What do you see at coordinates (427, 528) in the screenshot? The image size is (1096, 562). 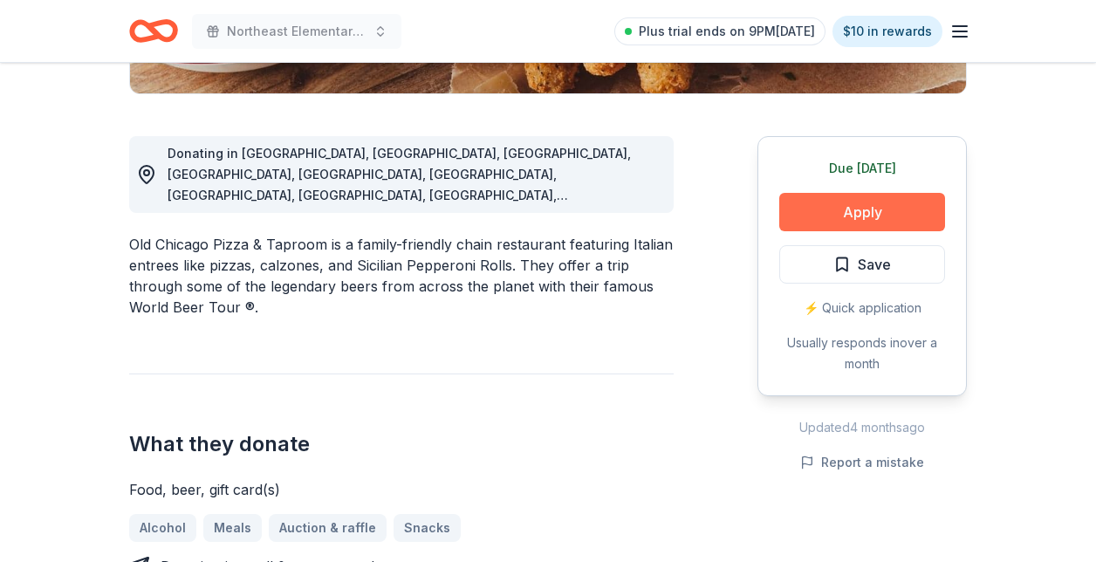 I see `a: Snacks` at bounding box center [427, 528].